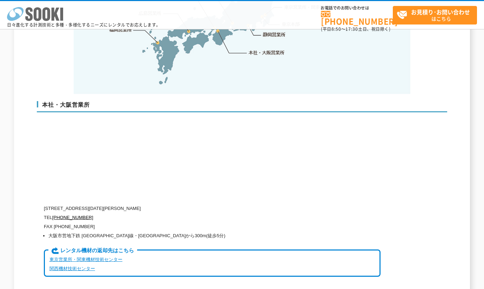  Describe the element at coordinates (266, 53) in the screenshot. I see `a: 本社・大阪営業所` at that location.